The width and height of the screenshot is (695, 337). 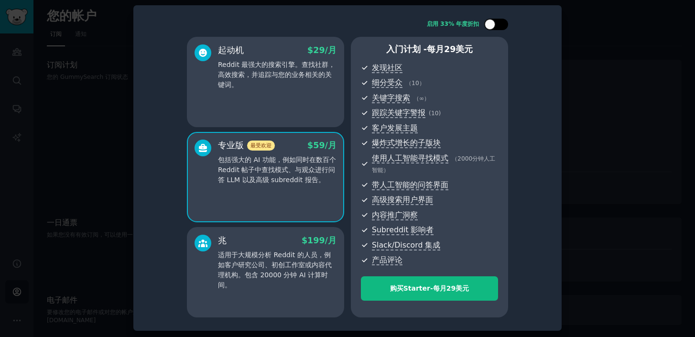 I want to click on font: 199, so click(x=316, y=241).